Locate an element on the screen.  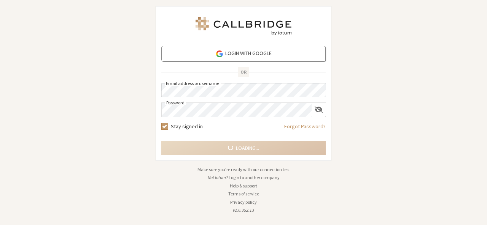
input: Password is located at coordinates (236, 110).